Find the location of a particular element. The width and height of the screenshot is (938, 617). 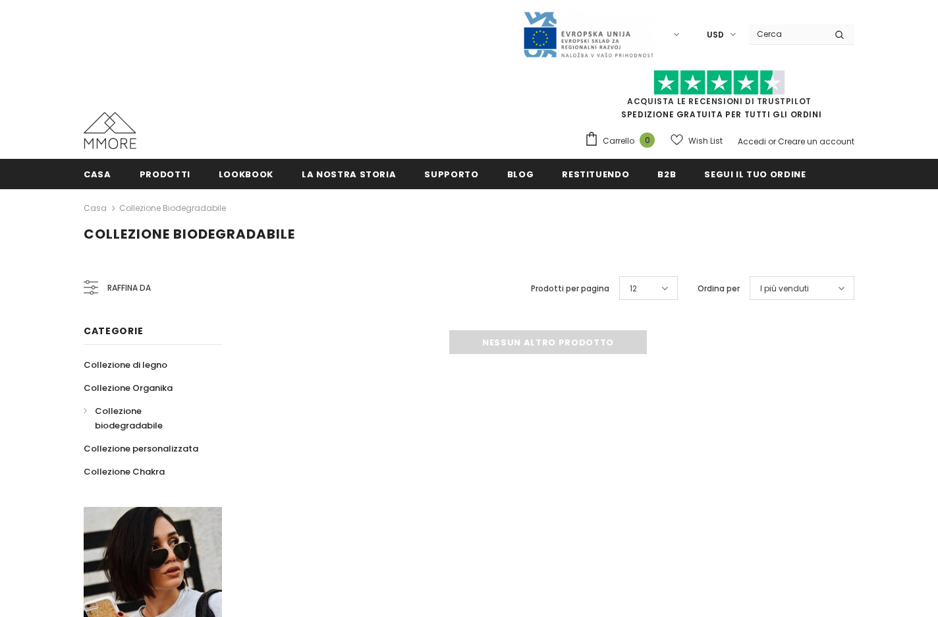

span: Collezione personalizzata is located at coordinates (141, 448).